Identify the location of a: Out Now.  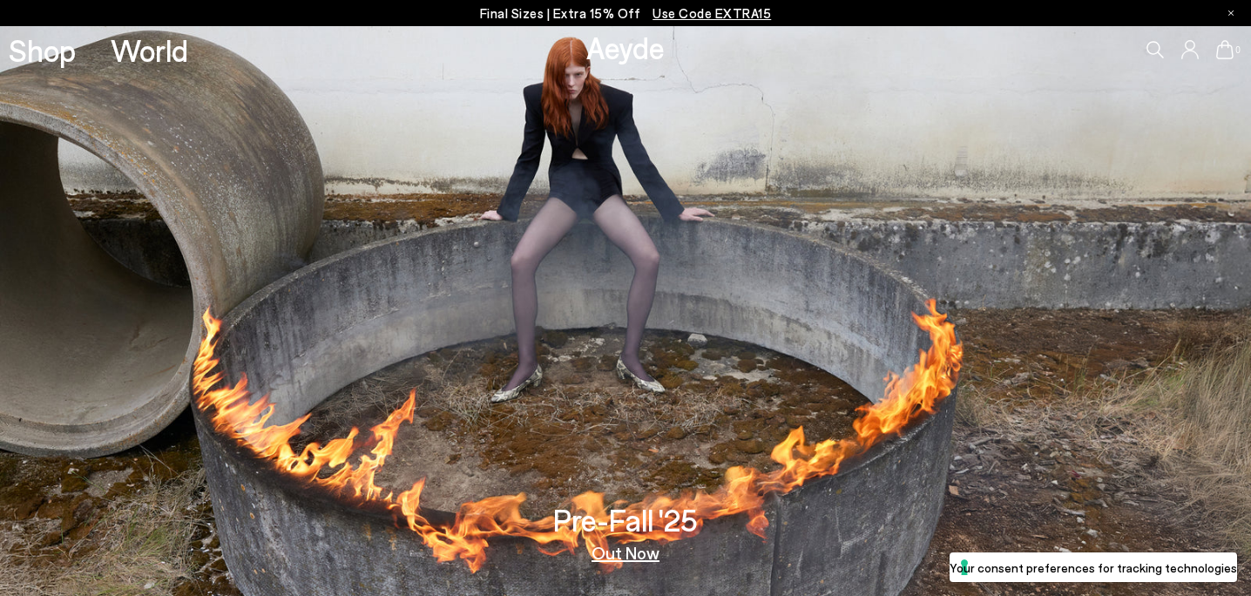
(625, 552).